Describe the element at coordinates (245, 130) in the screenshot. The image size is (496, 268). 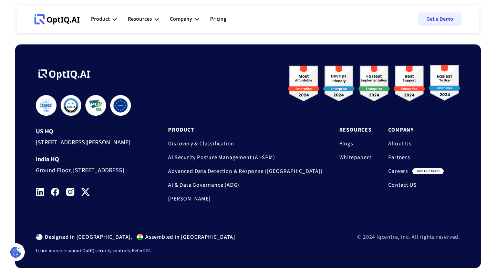
I see `a: Product` at that location.